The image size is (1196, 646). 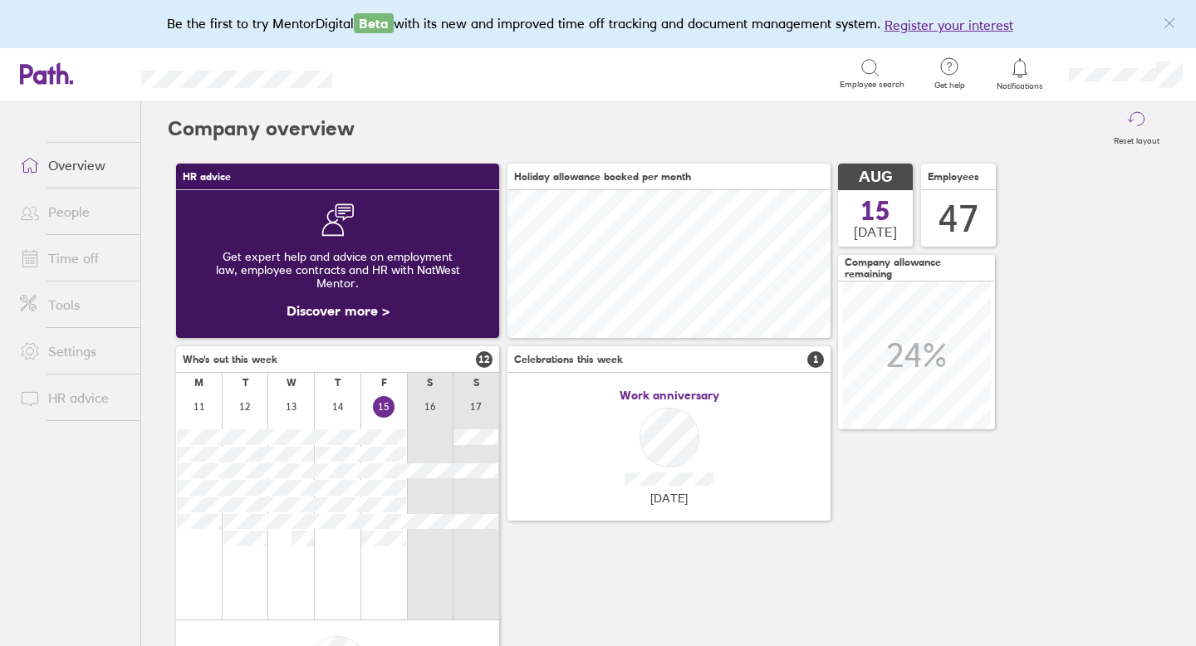 What do you see at coordinates (949, 86) in the screenshot?
I see `span: Get help` at bounding box center [949, 86].